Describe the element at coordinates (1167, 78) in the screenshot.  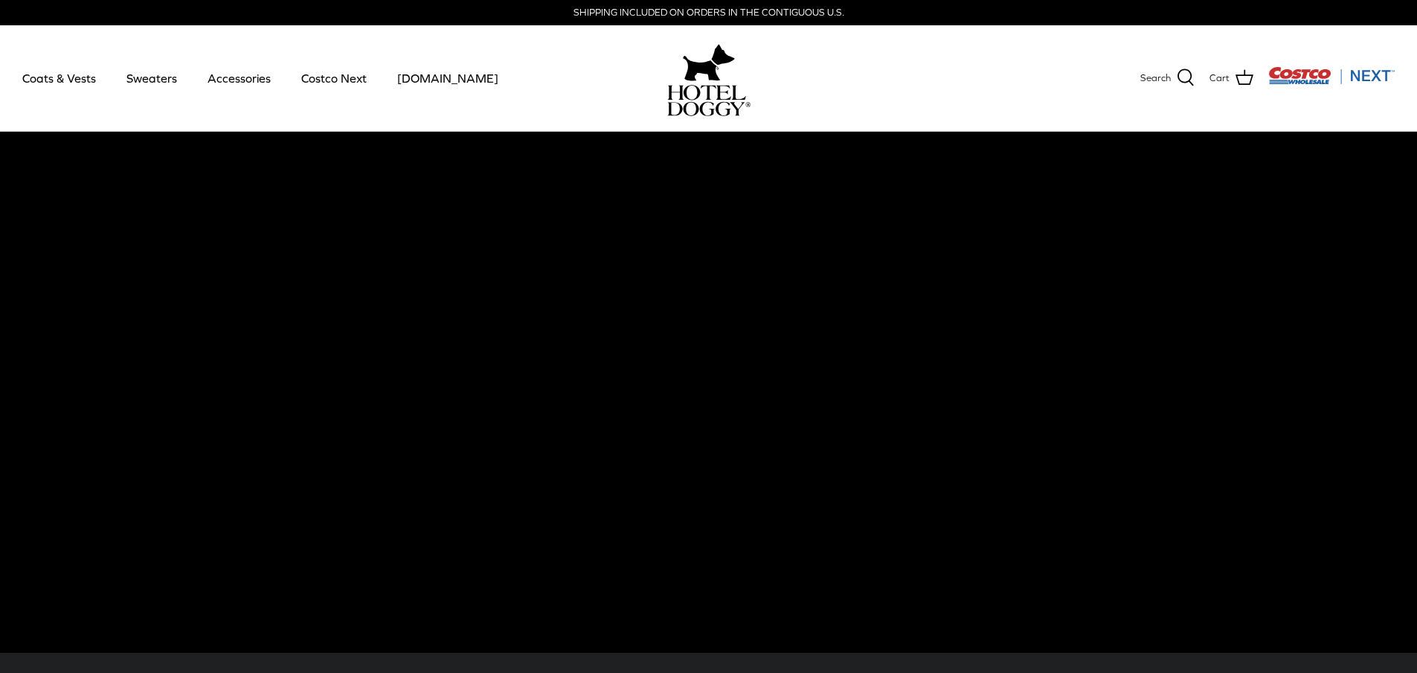
I see `a: Search` at that location.